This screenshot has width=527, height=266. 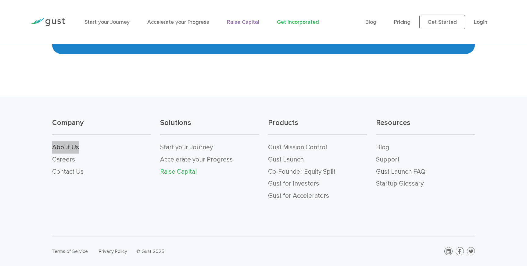 I want to click on a: Login, so click(x=481, y=22).